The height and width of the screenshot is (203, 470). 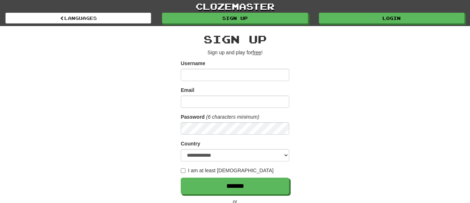 I want to click on label: Email, so click(x=187, y=90).